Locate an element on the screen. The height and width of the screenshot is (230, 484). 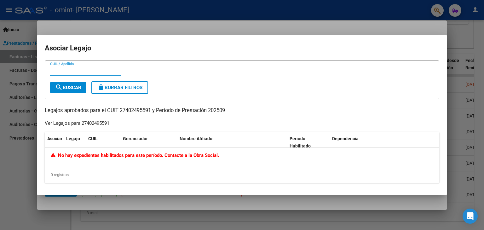
datatable-header-cell: Dependencia is located at coordinates (384, 142).